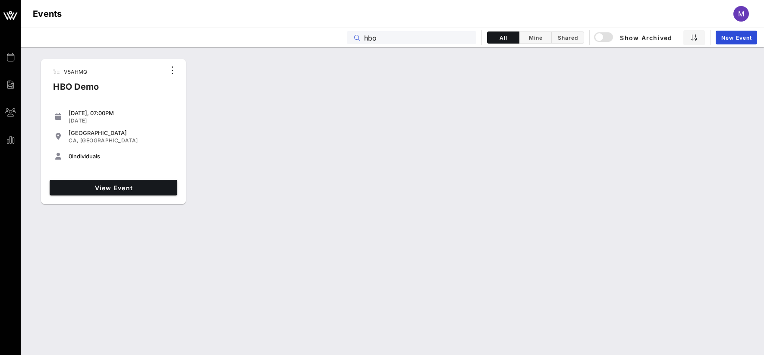 The height and width of the screenshot is (355, 764). Describe the element at coordinates (634, 38) in the screenshot. I see `span: Show Archived` at that location.